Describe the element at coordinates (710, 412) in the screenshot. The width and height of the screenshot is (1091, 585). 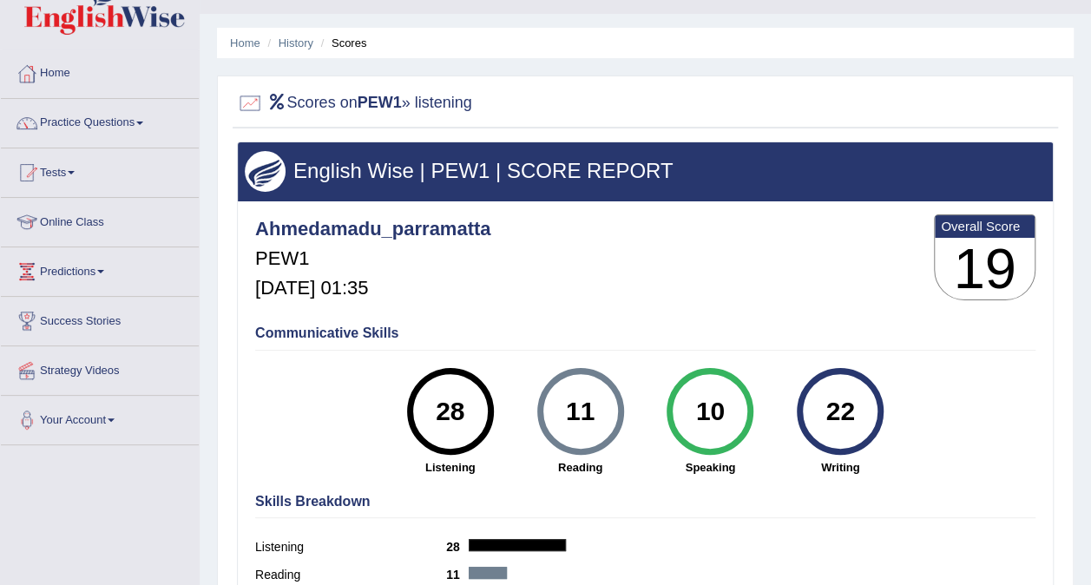
I see `div: 10` at that location.